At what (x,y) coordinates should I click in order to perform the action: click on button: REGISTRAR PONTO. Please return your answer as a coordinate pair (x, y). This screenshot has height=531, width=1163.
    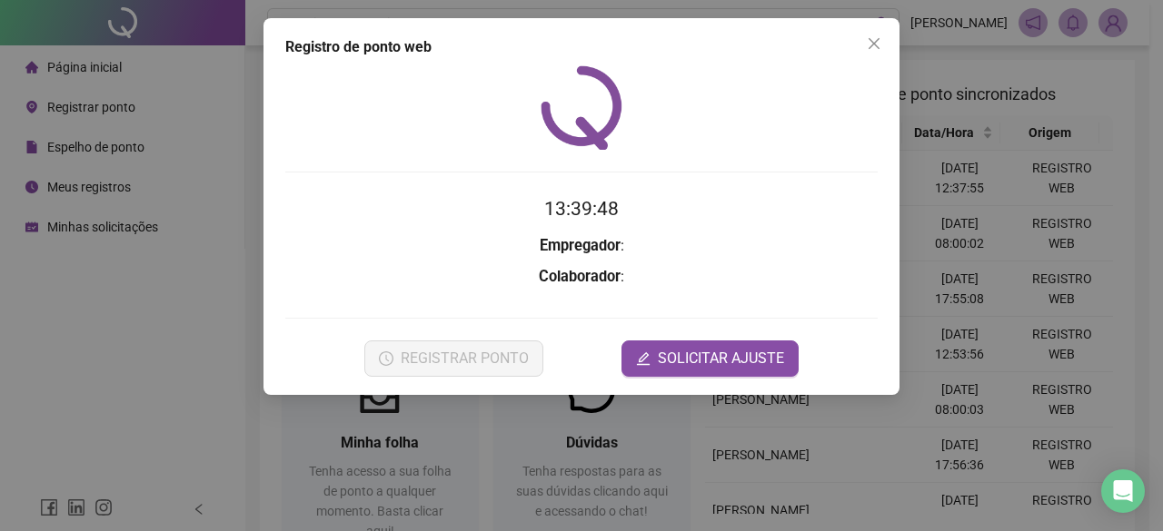
    Looking at the image, I should click on (453, 359).